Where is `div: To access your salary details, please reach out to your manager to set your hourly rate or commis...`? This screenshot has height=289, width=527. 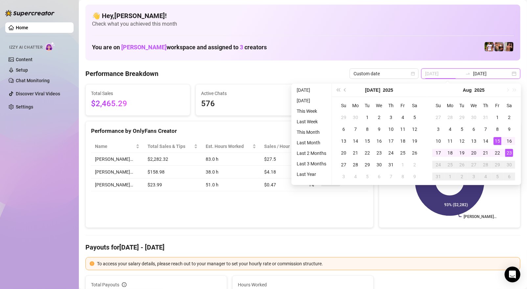 div: To access your salary details, please reach out to your manager to set your hourly rate or commis... is located at coordinates (306, 263).